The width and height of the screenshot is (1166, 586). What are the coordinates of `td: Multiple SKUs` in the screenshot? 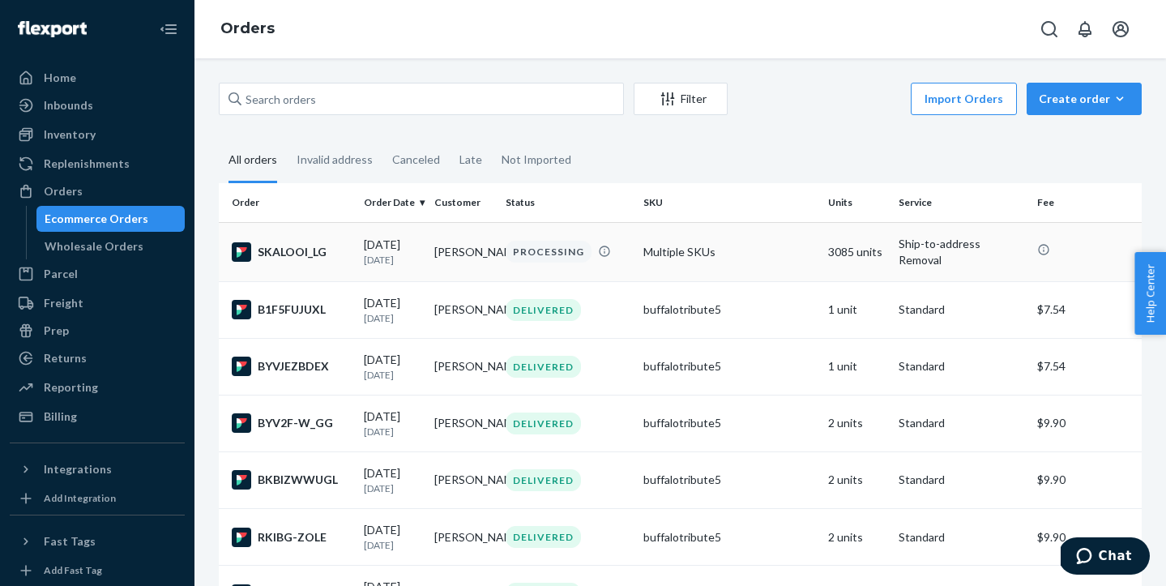 It's located at (729, 251).